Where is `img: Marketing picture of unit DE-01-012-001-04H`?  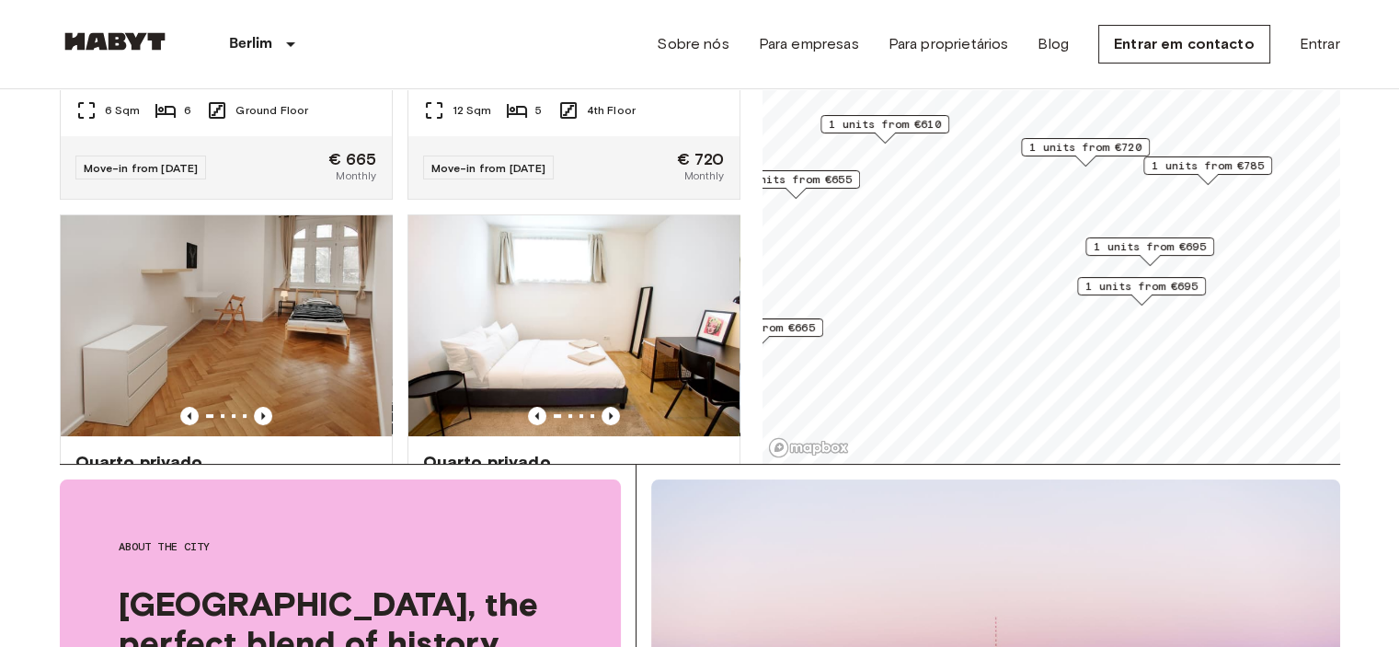 img: Marketing picture of unit DE-01-012-001-04H is located at coordinates (574, 326).